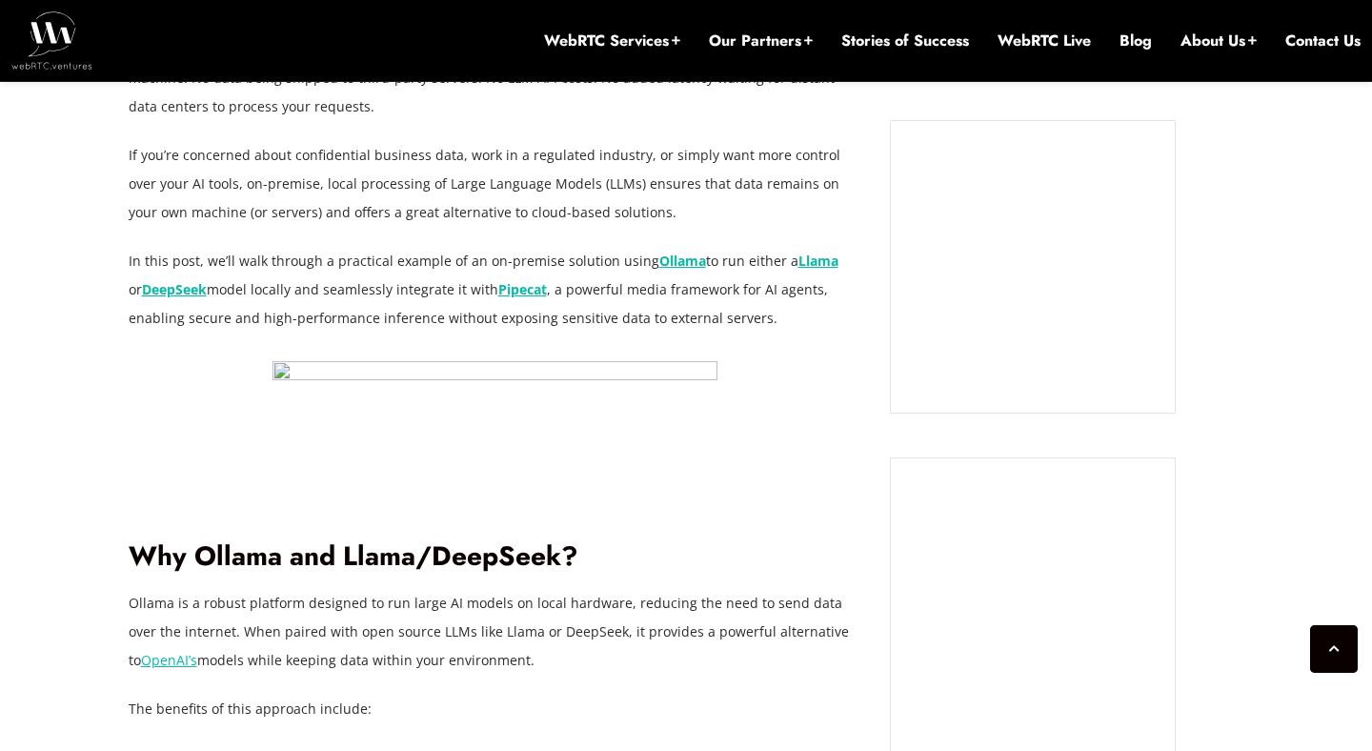 The width and height of the screenshot is (1372, 751). I want to click on a: Ollama, so click(682, 260).